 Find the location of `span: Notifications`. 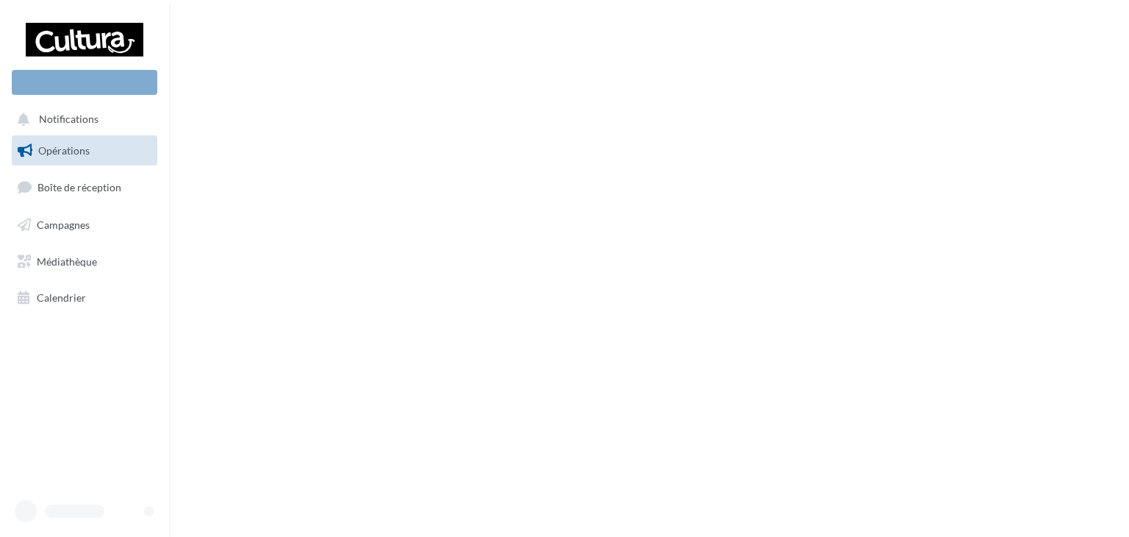

span: Notifications is located at coordinates (68, 119).